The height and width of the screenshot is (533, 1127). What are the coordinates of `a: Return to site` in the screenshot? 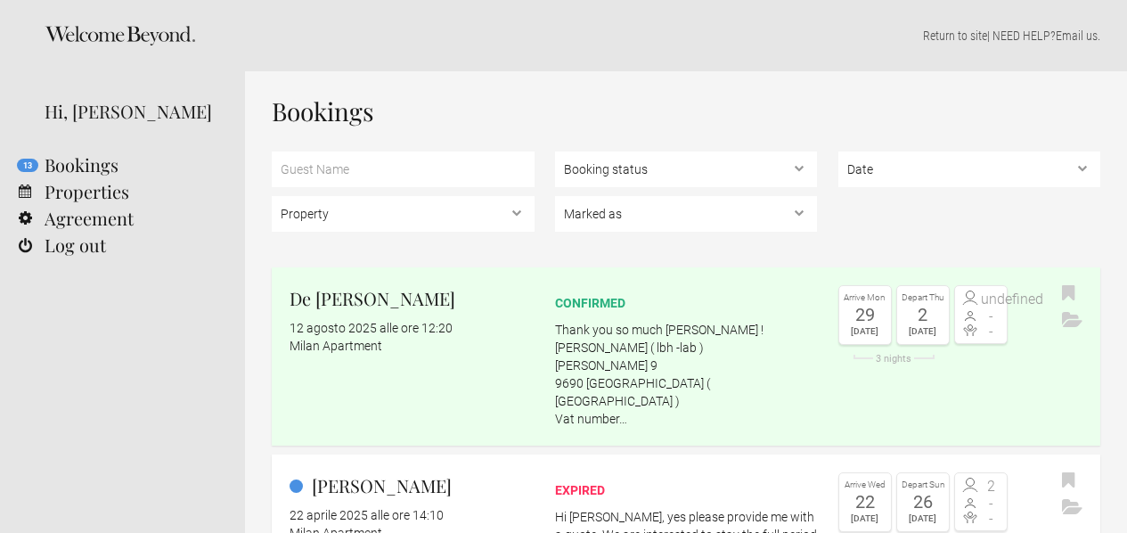 It's located at (955, 36).